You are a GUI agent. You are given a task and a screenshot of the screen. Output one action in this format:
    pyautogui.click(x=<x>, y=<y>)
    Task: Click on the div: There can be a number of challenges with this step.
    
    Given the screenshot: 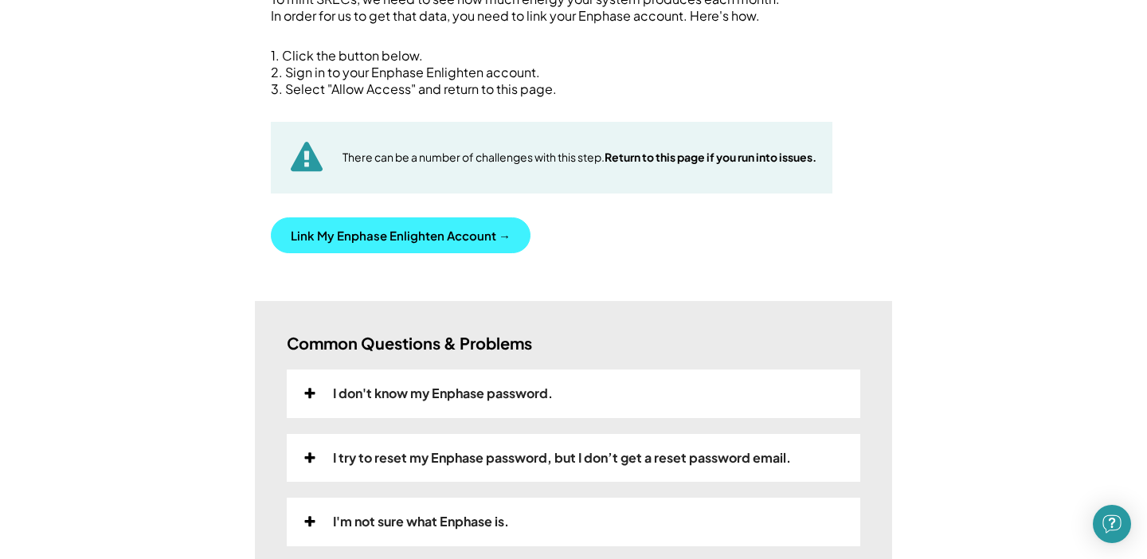 What is the action you would take?
    pyautogui.click(x=579, y=158)
    